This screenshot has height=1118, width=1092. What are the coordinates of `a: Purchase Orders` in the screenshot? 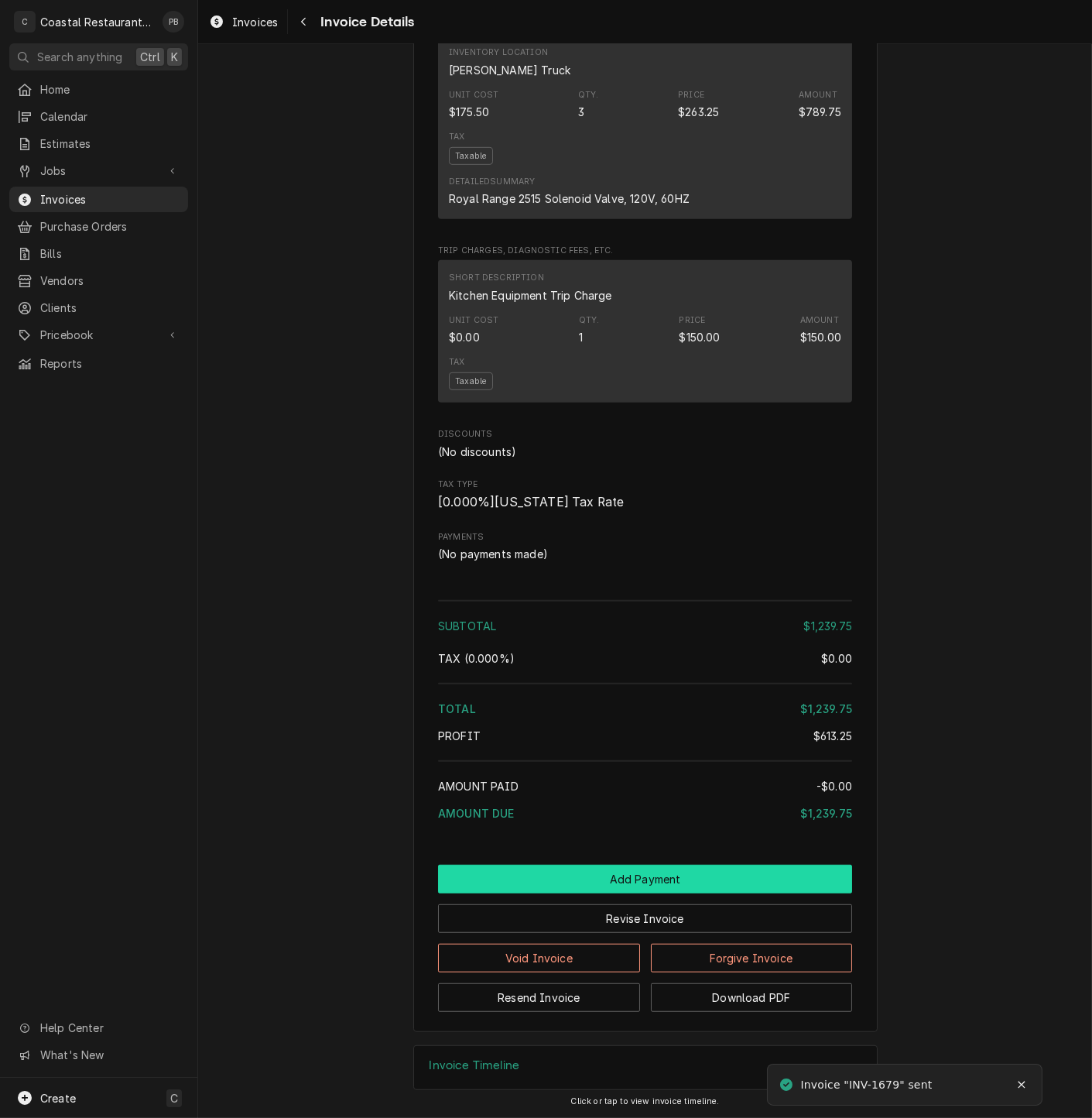 It's located at (98, 226).